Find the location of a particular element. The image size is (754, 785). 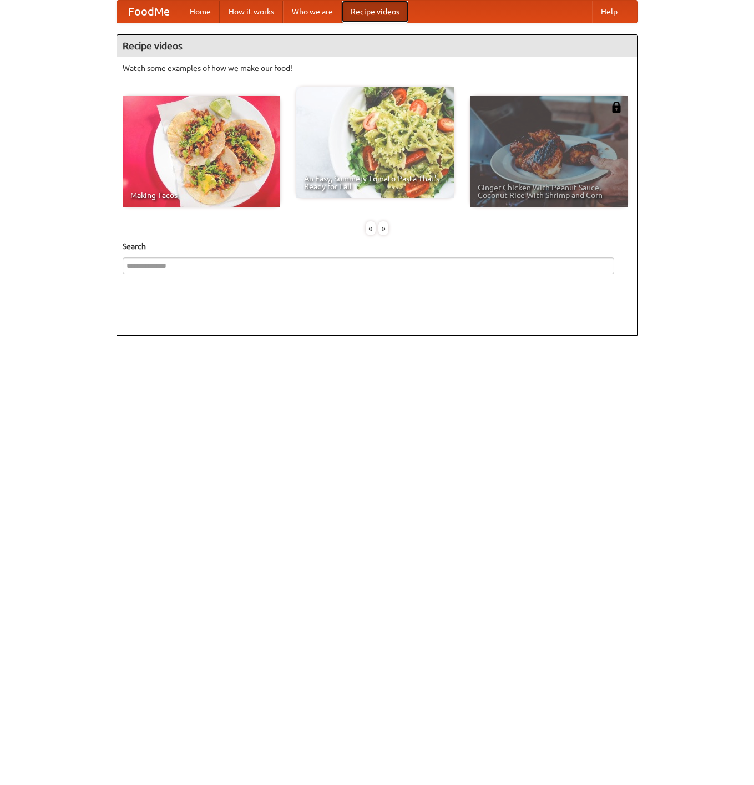

p: Watch some examples of how we make our food! is located at coordinates (377, 68).